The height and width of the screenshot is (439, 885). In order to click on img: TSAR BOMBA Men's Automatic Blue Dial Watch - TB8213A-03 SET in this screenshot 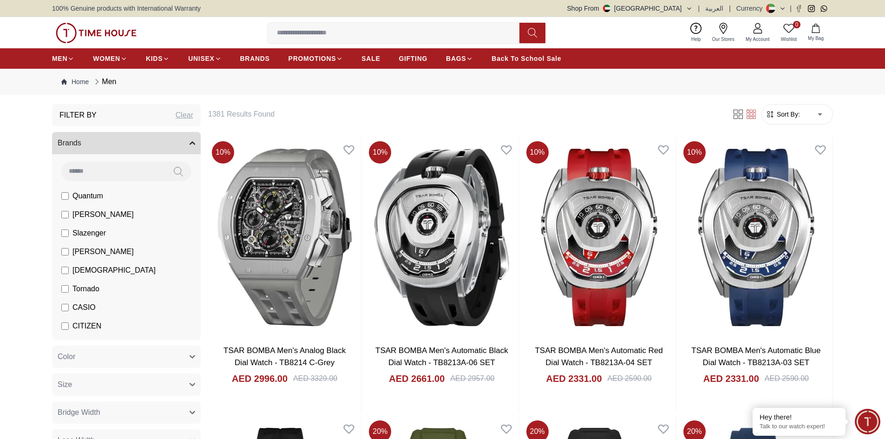, I will do `click(755, 237)`.